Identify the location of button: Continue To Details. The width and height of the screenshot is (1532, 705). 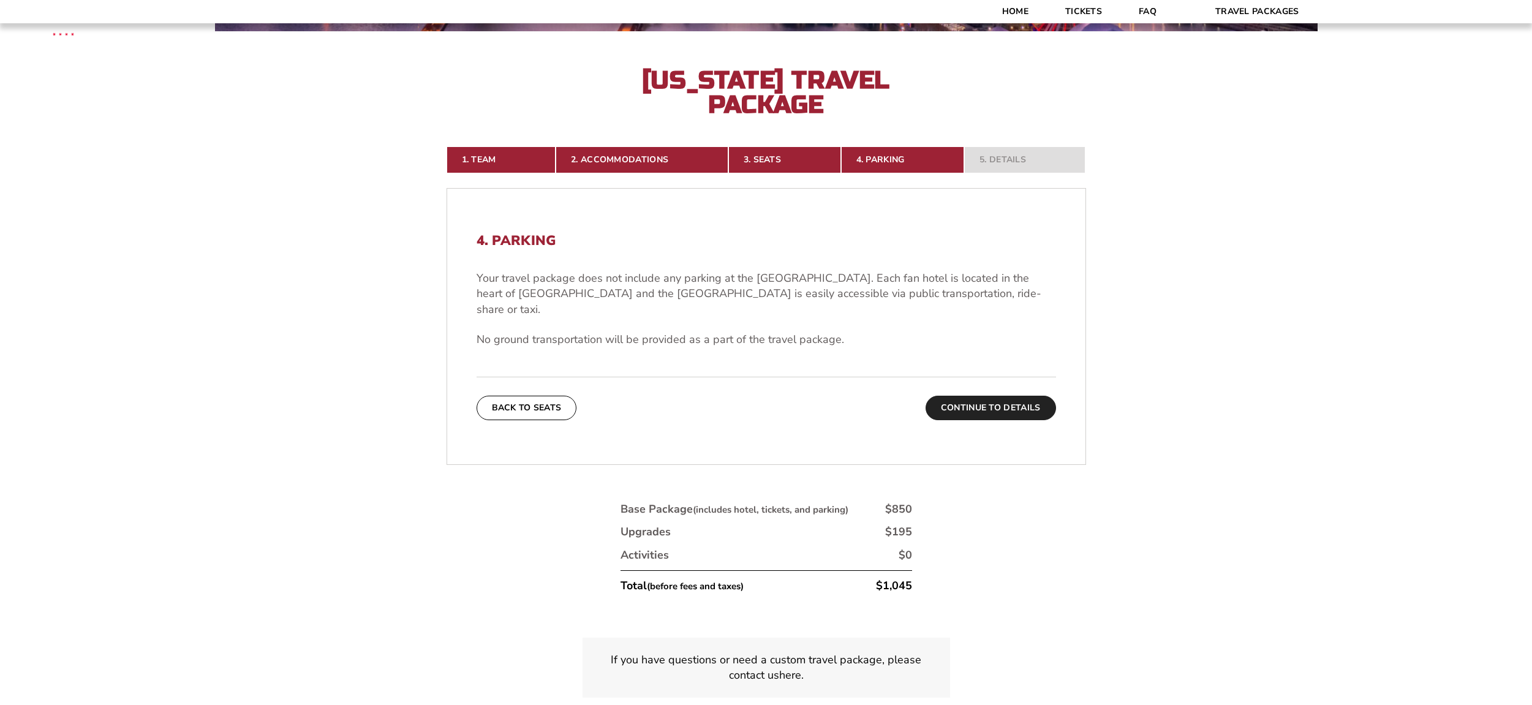
(990, 408).